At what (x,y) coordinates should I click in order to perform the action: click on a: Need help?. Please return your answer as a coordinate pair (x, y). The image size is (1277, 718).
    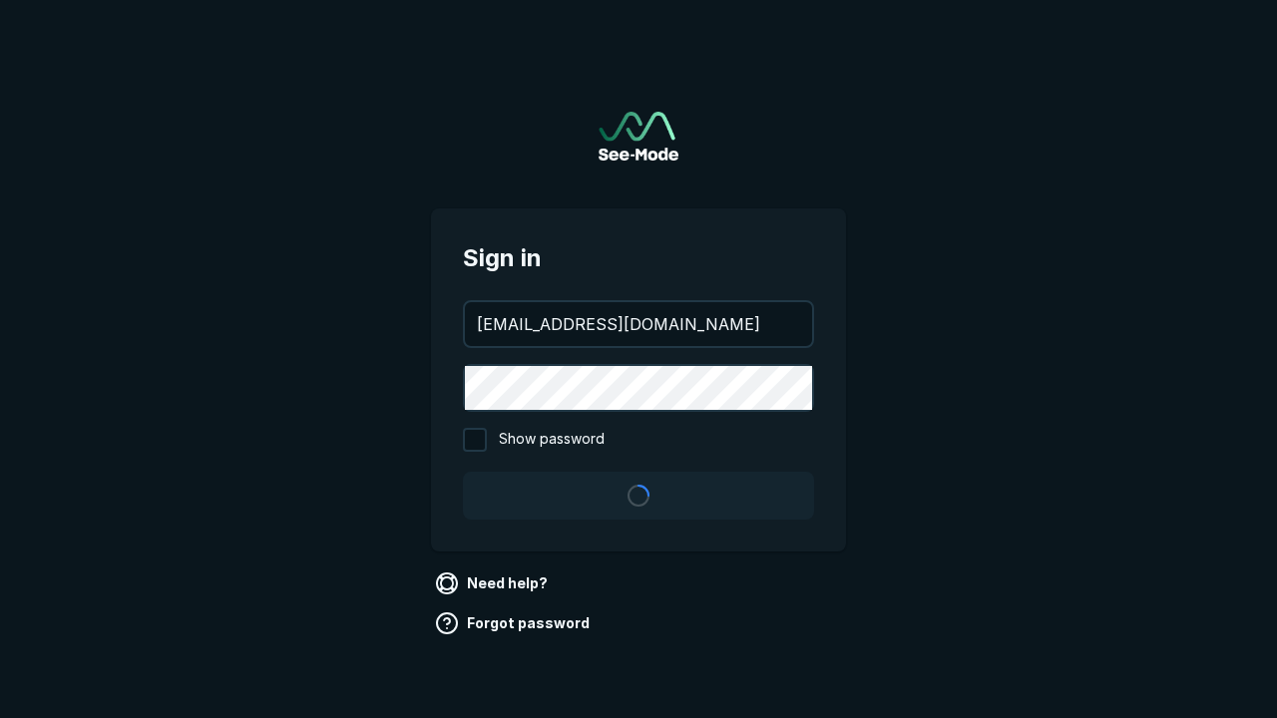
    Looking at the image, I should click on (493, 584).